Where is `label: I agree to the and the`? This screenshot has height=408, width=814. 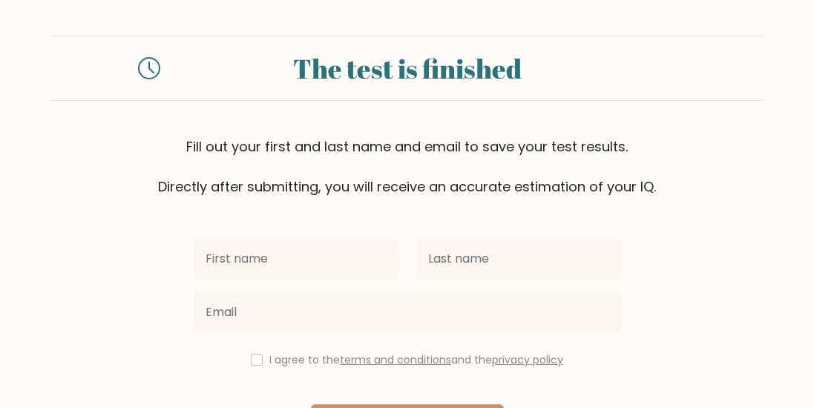
label: I agree to the and the is located at coordinates (417, 360).